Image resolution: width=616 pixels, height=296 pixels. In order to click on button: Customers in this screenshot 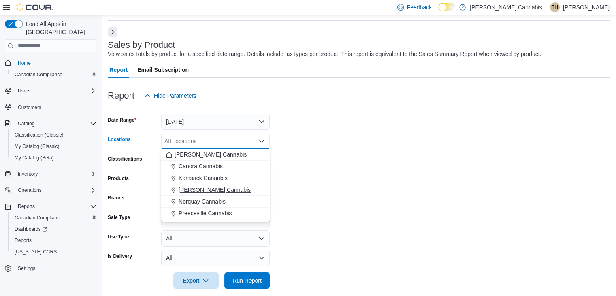, I will do `click(51, 107)`.